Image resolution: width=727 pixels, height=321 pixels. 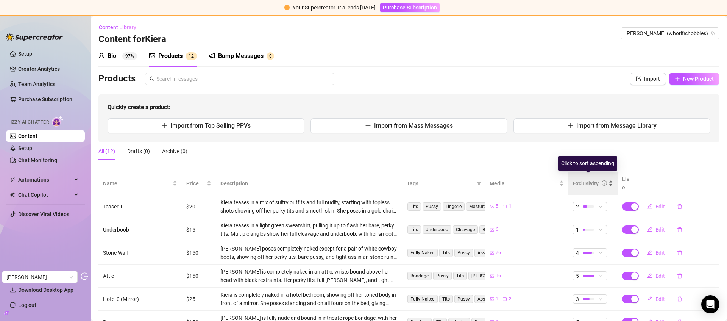 What do you see at coordinates (137, 183) in the screenshot?
I see `span: Name` at bounding box center [137, 183].